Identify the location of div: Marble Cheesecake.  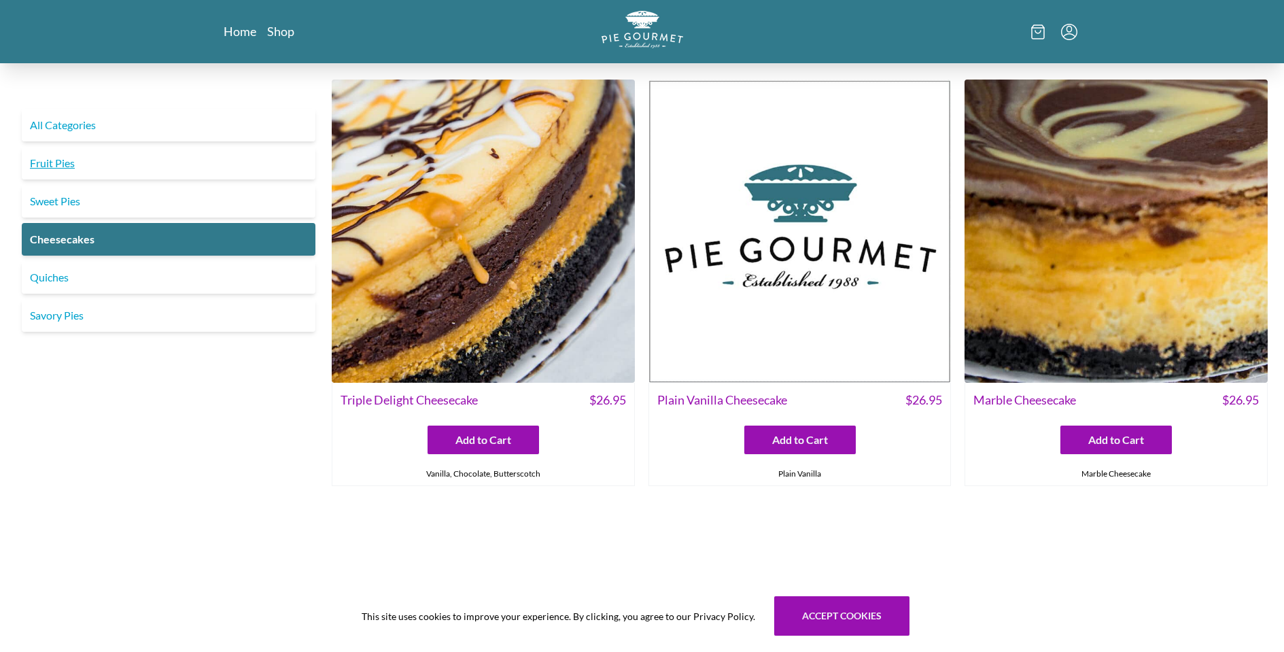
(1116, 474).